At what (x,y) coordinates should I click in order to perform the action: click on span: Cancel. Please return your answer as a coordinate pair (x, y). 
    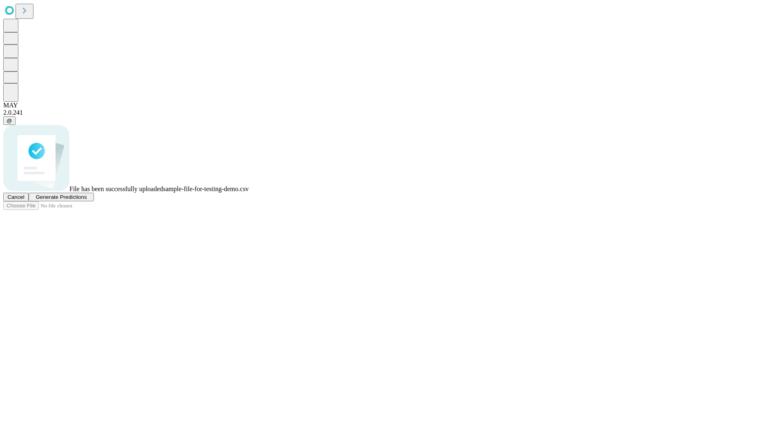
    Looking at the image, I should click on (16, 197).